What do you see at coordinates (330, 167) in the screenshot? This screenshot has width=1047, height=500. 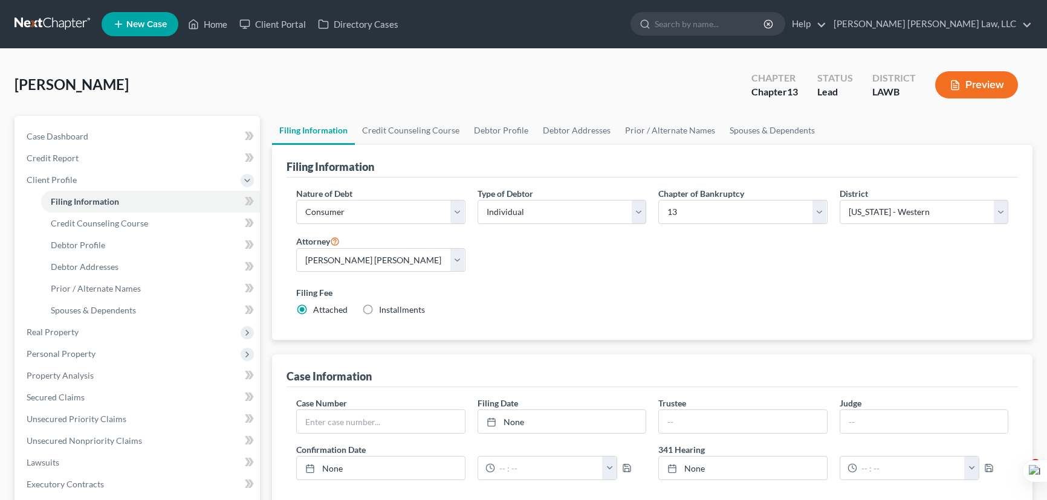 I see `div: Filing Information` at bounding box center [330, 167].